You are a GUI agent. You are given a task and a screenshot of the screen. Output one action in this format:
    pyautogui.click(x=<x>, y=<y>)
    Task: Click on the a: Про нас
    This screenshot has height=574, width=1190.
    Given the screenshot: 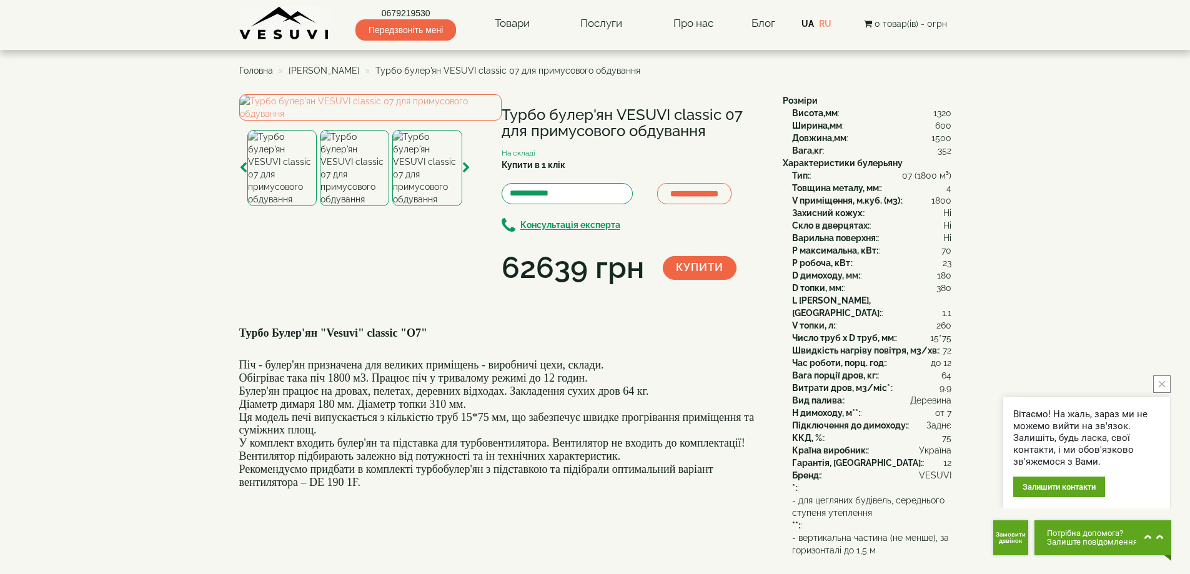 What is the action you would take?
    pyautogui.click(x=693, y=24)
    